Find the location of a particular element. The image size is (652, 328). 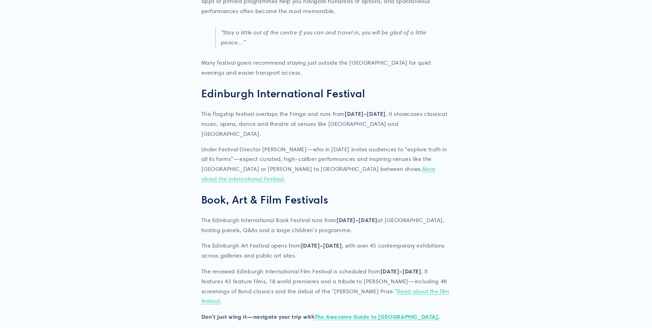

h2: Edinburgh International Festival is located at coordinates (326, 93).